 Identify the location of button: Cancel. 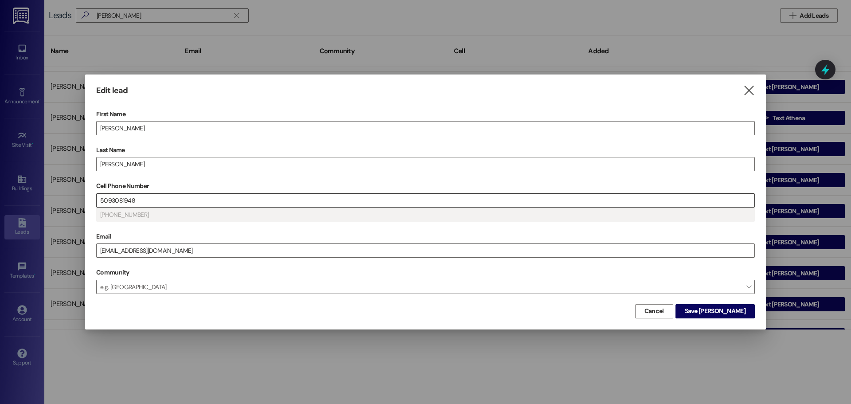
(654, 311).